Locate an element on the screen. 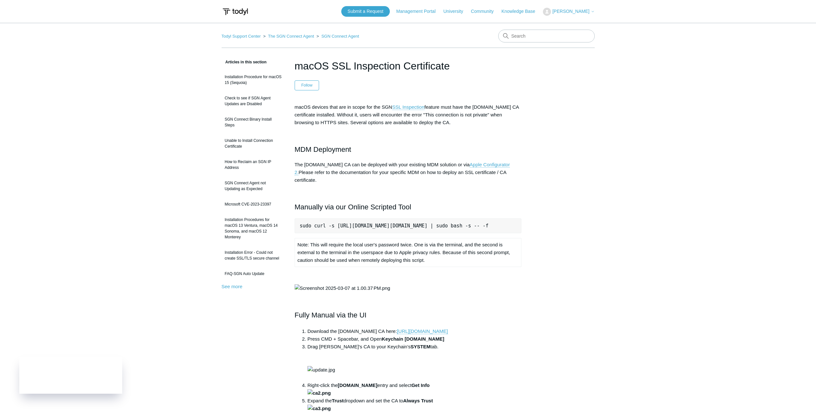 The image size is (816, 413). strong: Get Info is located at coordinates (369, 389).